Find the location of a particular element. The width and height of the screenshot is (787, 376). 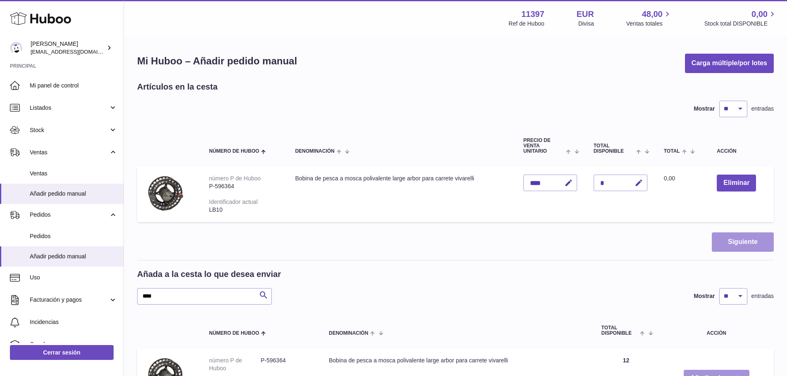

strong: 11397 is located at coordinates (533, 14).